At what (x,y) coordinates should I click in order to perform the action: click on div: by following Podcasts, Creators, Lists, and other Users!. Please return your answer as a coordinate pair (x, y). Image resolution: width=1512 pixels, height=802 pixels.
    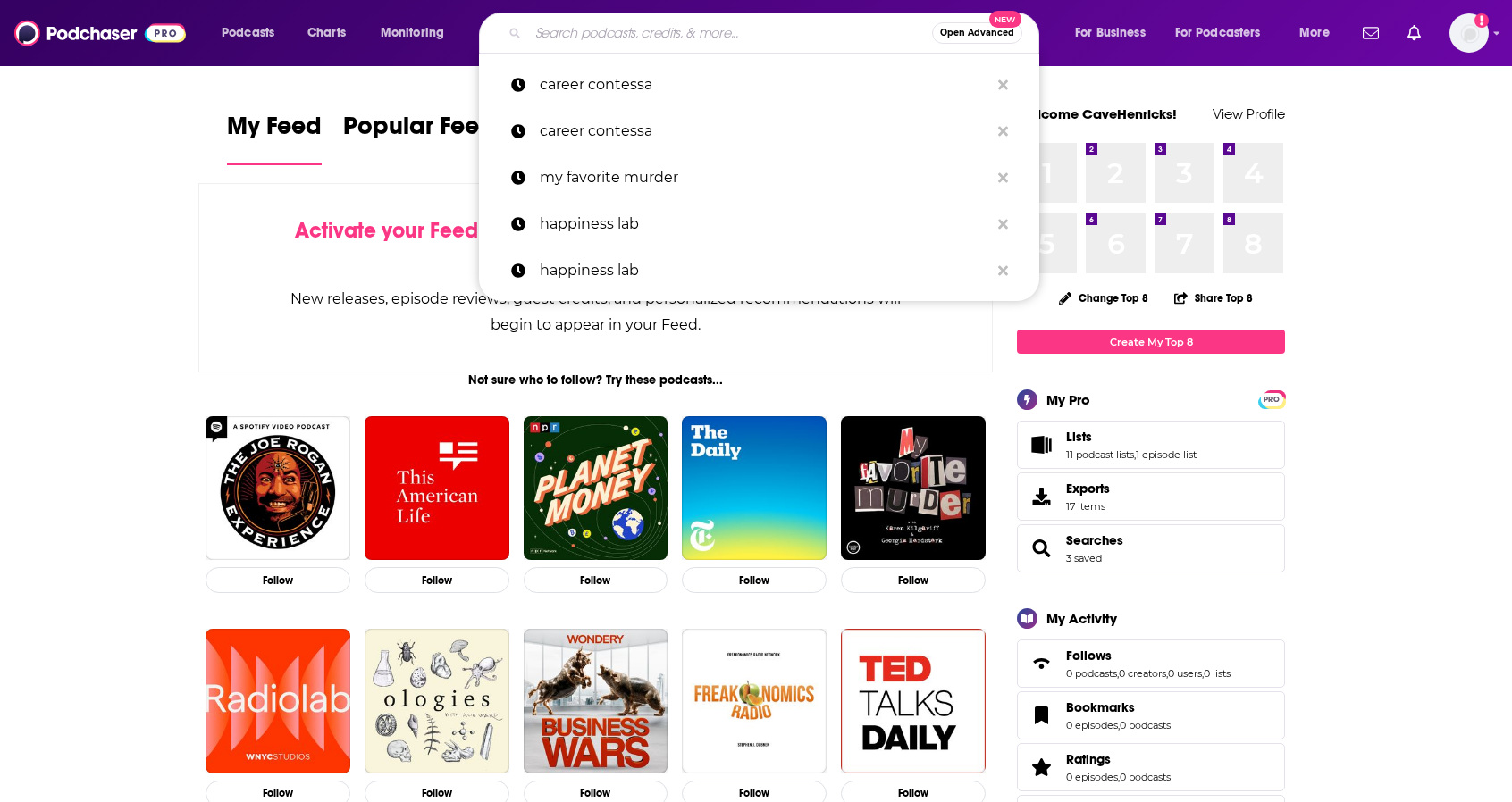
    Looking at the image, I should click on (596, 244).